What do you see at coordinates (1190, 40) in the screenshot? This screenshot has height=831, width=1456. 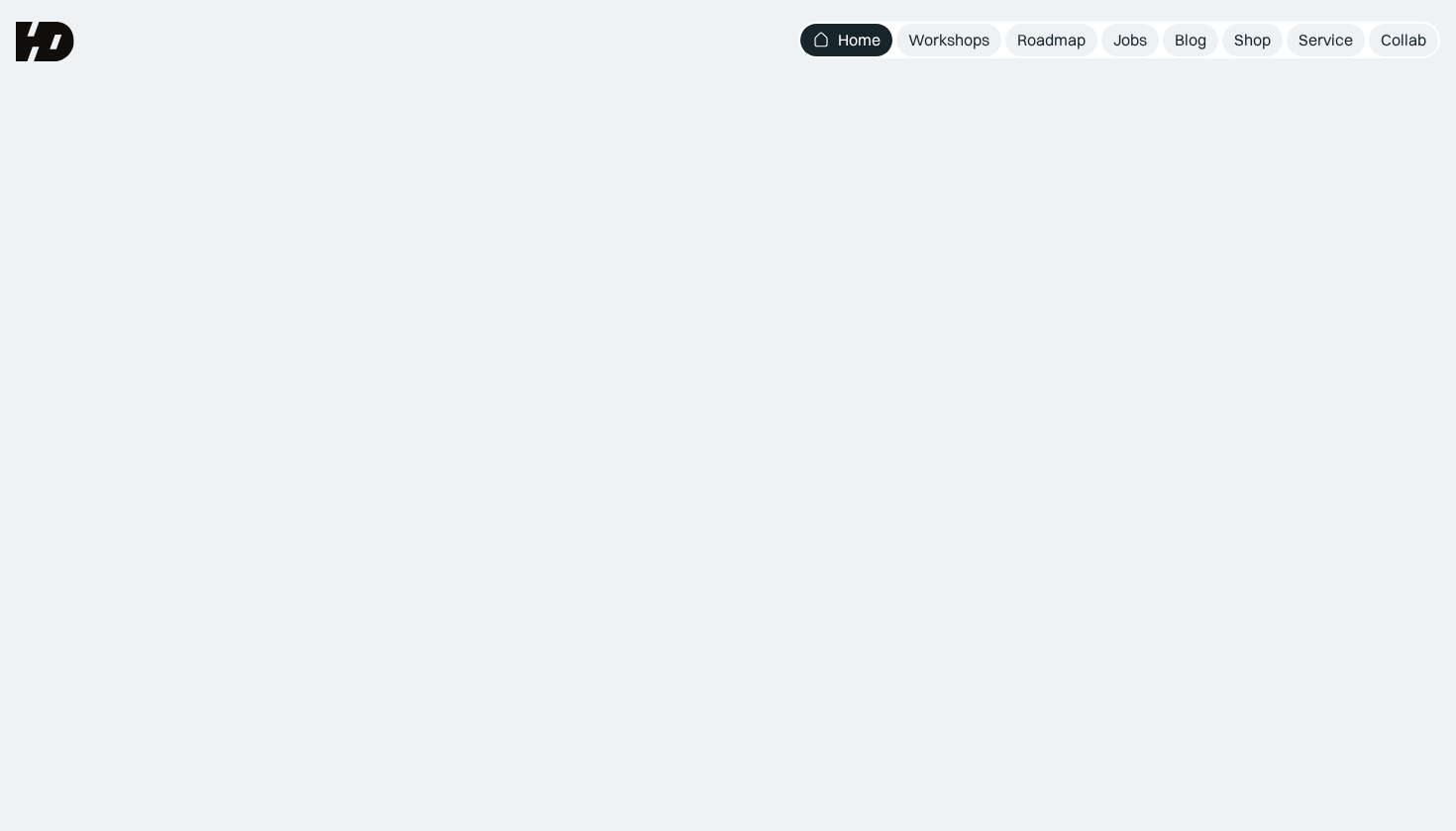 I see `a: Blog` at bounding box center [1190, 40].